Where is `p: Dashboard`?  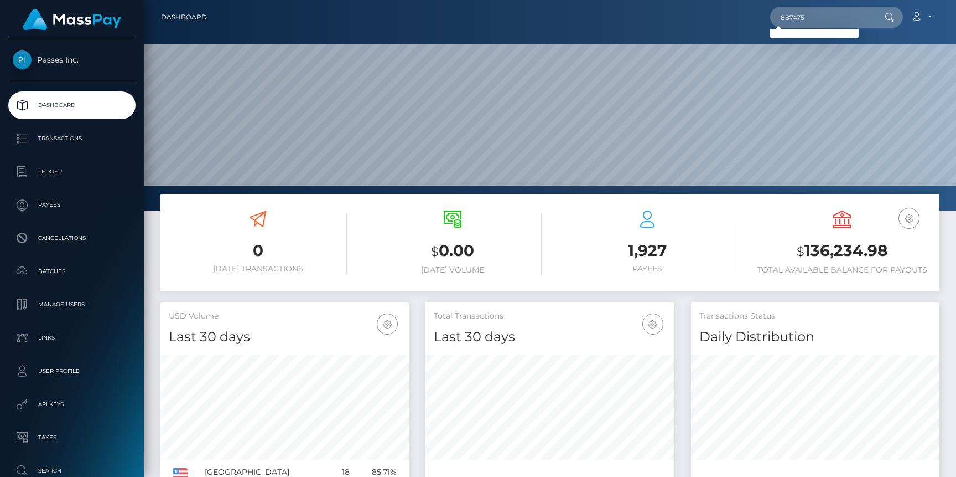 p: Dashboard is located at coordinates (72, 105).